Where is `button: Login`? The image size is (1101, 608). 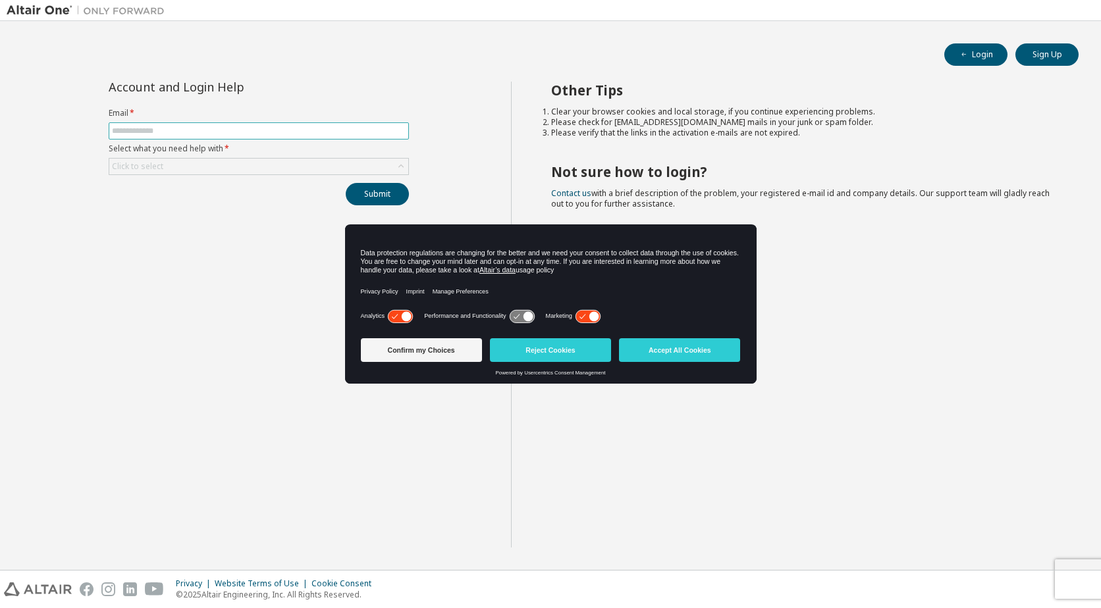 button: Login is located at coordinates (976, 55).